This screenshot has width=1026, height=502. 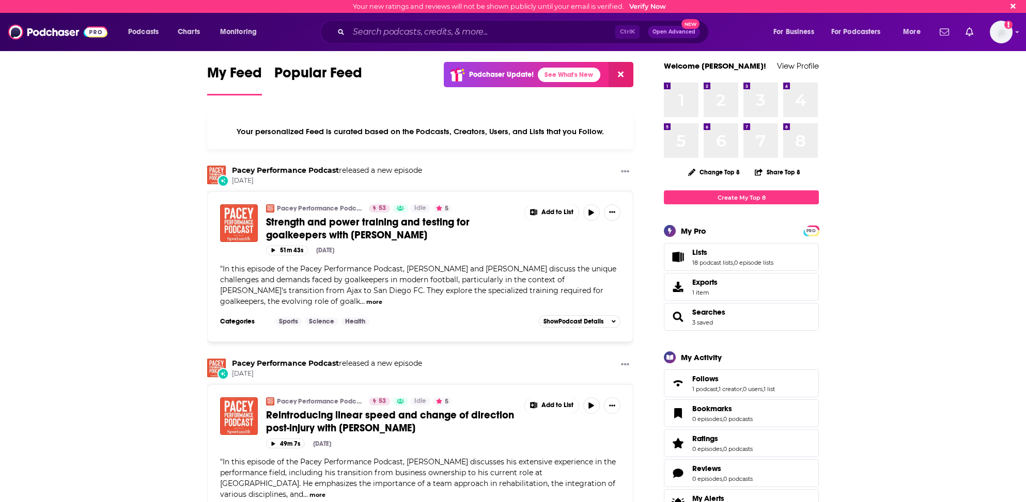 What do you see at coordinates (58, 32) in the screenshot?
I see `a: Podchaser - Follow, Share and Rate Podcasts` at bounding box center [58, 32].